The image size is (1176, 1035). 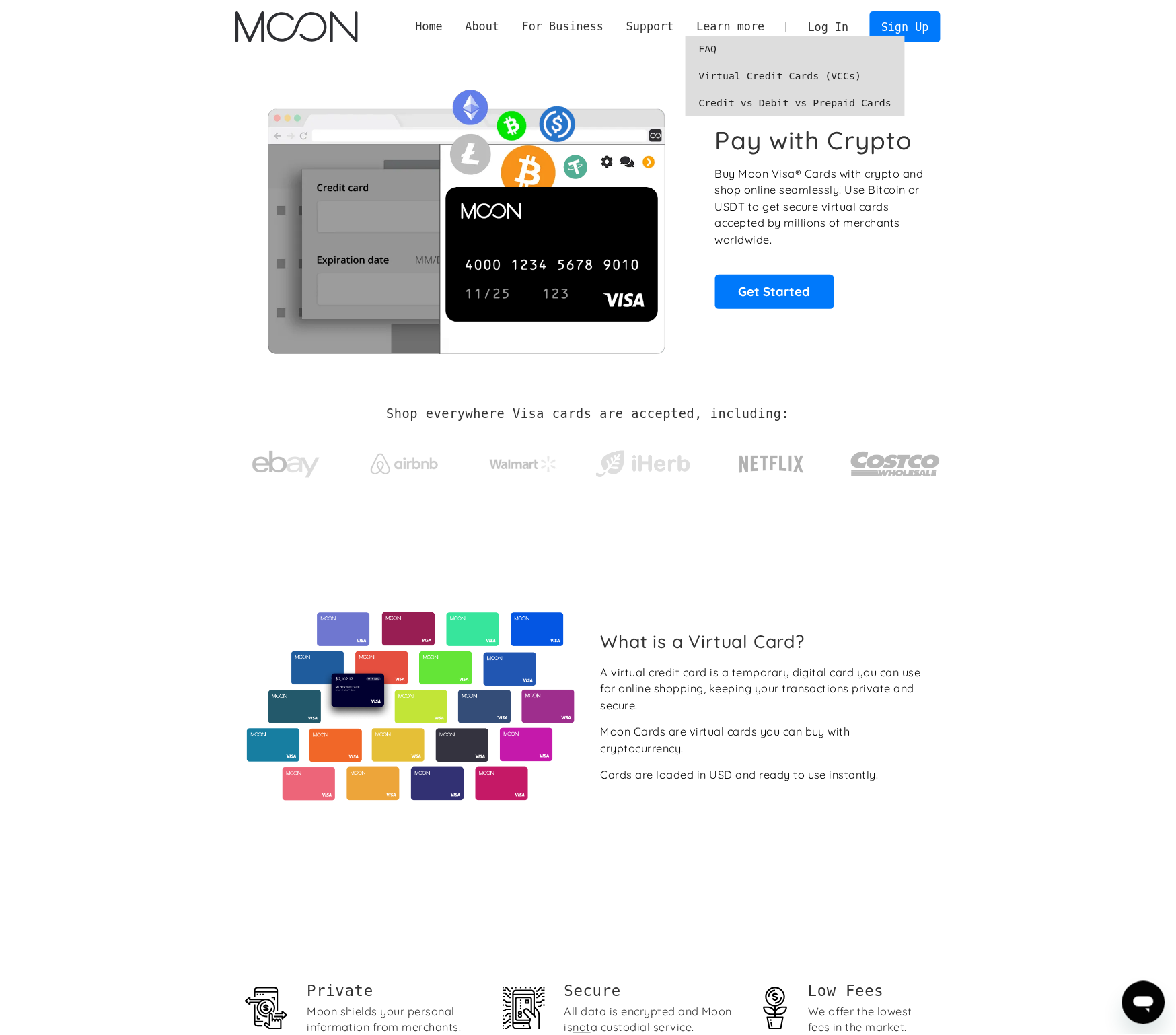 I want to click on h1: Low Fees, so click(x=869, y=991).